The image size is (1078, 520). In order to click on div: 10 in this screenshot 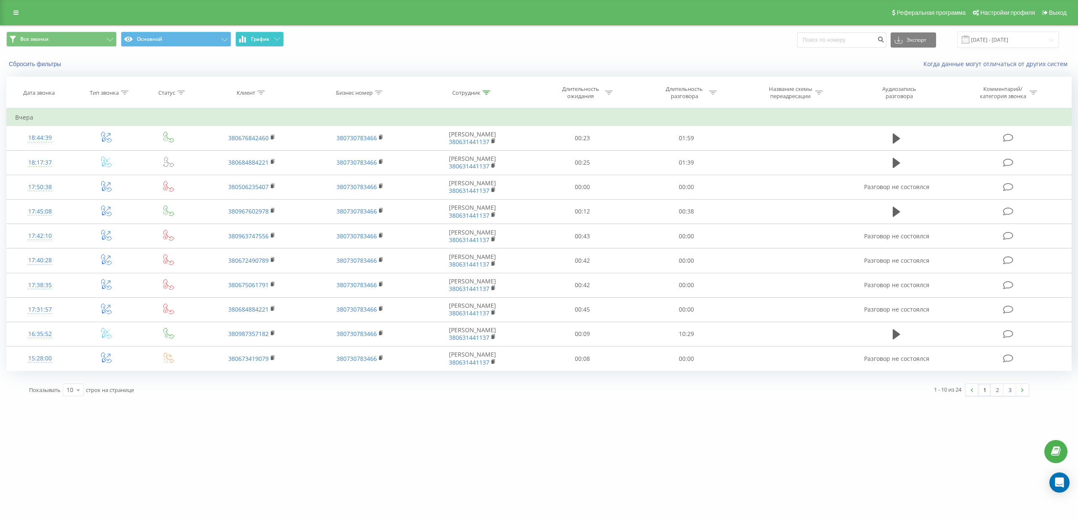, I will do `click(70, 390)`.